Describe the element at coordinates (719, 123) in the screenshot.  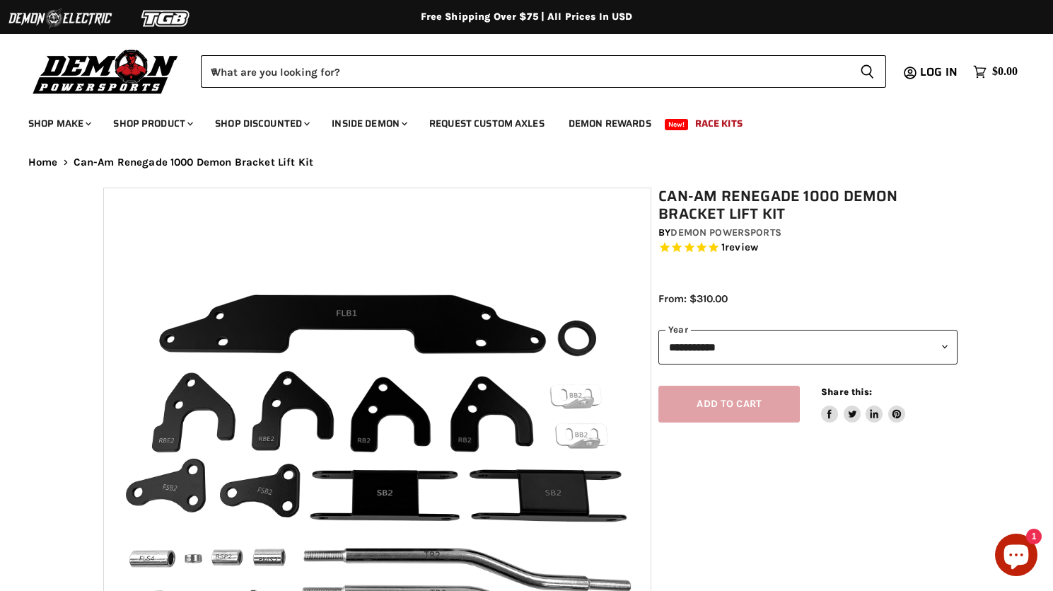
I see `a: Race Kits` at that location.